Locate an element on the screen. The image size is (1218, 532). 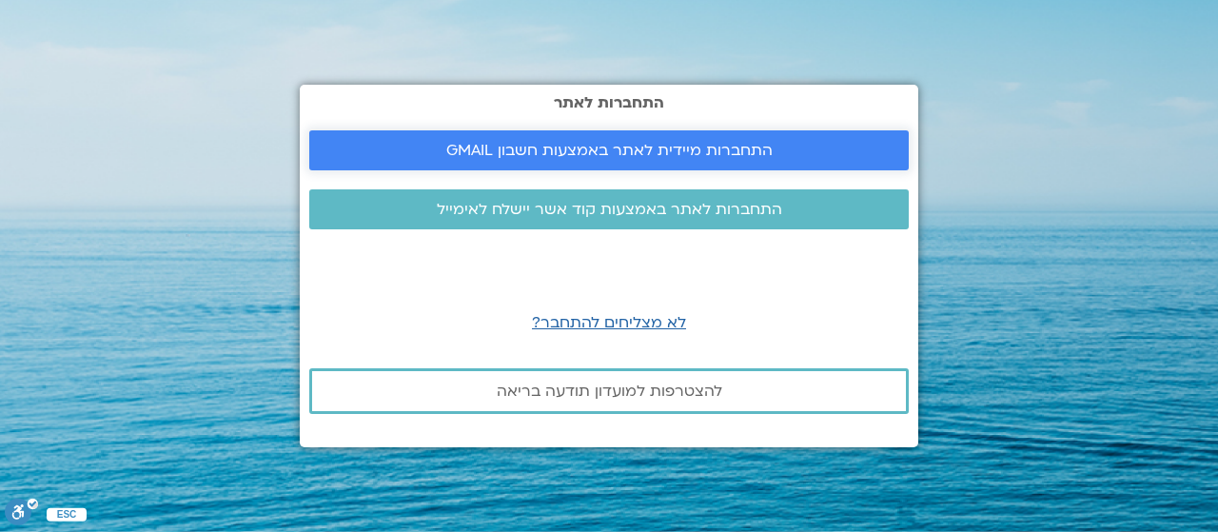
a: להצטרפות למועדון תודעה בריאה is located at coordinates (609, 391).